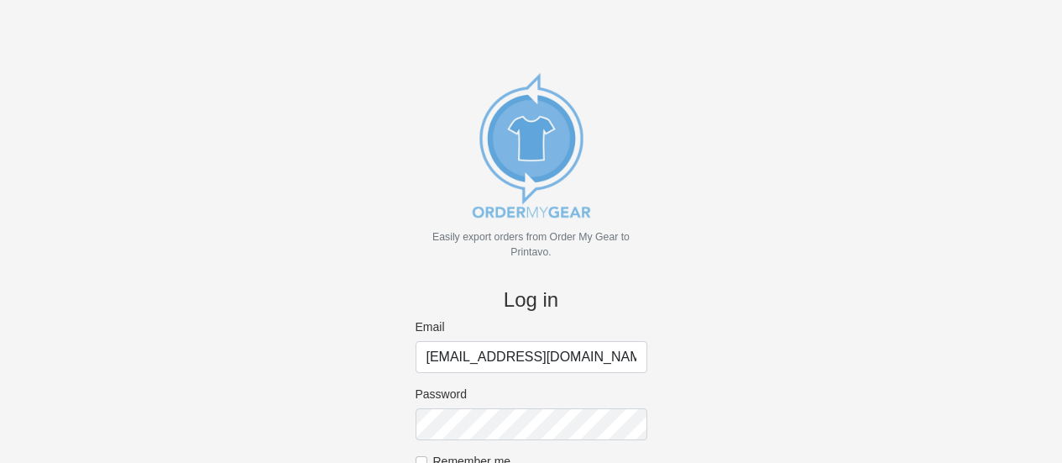  Describe the element at coordinates (531, 145) in the screenshot. I see `img: new_omg_export_logo-652582c309f788888370c3373ec495a74b7b3fc93c8838f76510ecd25890bcc4.png` at that location.